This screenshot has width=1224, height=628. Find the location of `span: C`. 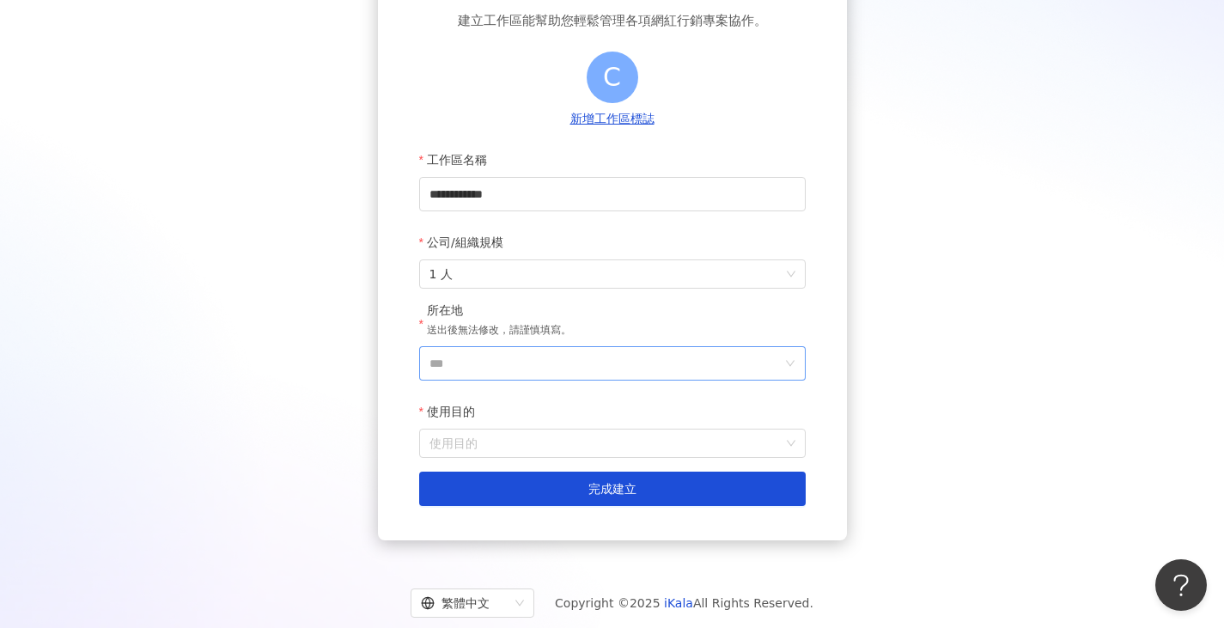

span: C is located at coordinates (611, 76).